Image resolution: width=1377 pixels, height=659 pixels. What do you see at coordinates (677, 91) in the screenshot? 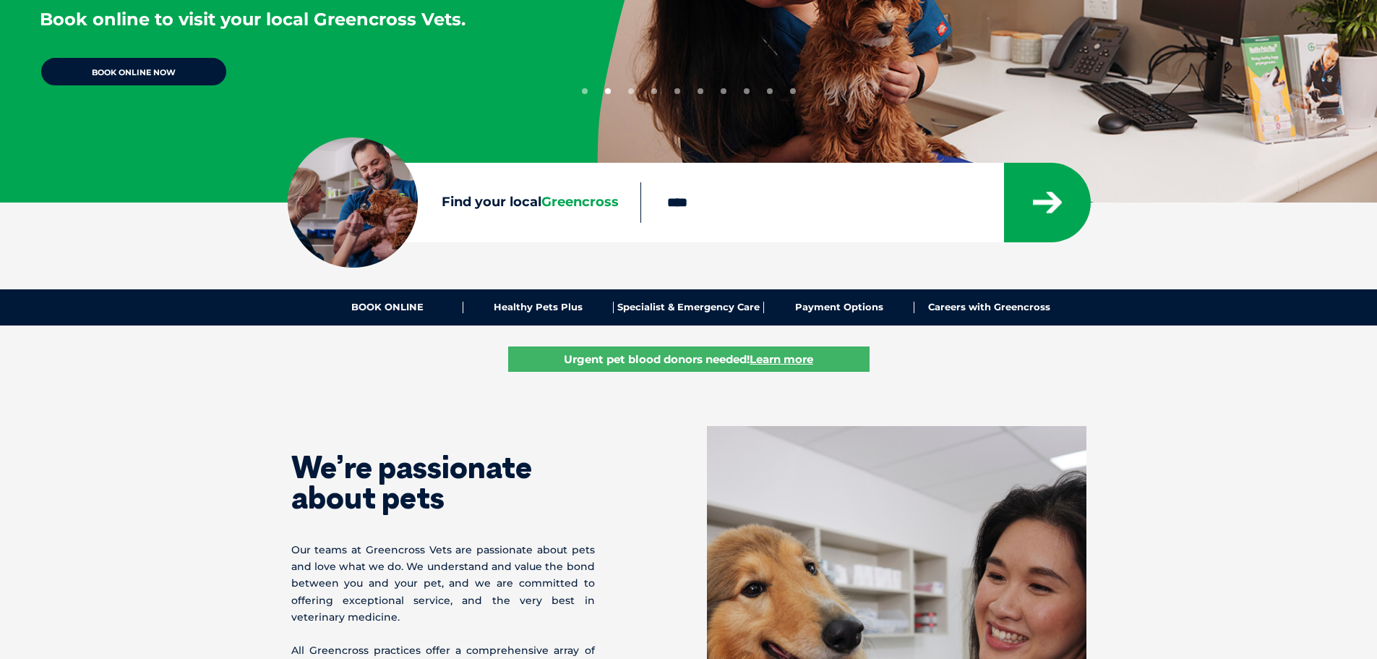
I see `button: 5 of 10` at bounding box center [677, 91].